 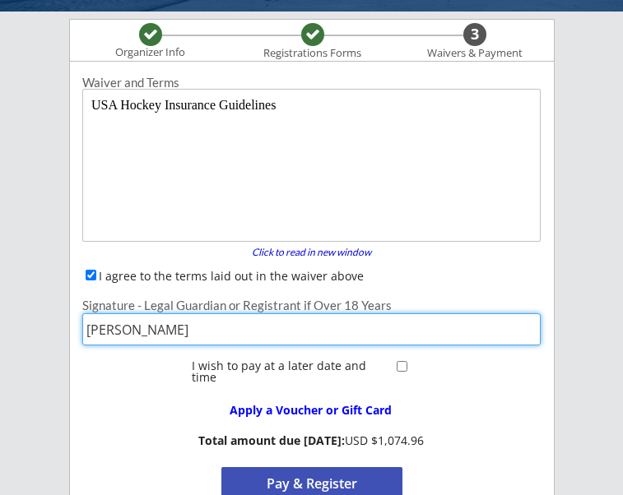 What do you see at coordinates (311, 441) in the screenshot?
I see `div: USD $1,074.96` at bounding box center [311, 441].